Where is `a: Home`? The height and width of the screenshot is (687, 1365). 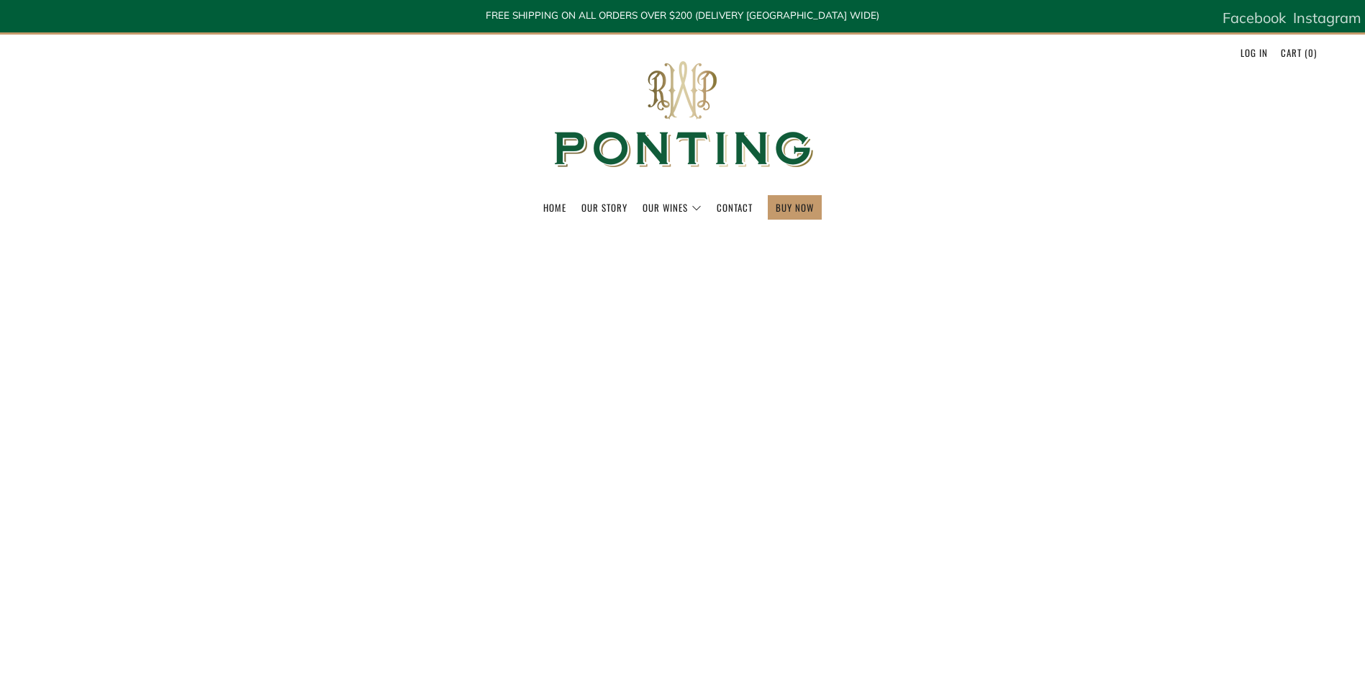 a: Home is located at coordinates (555, 207).